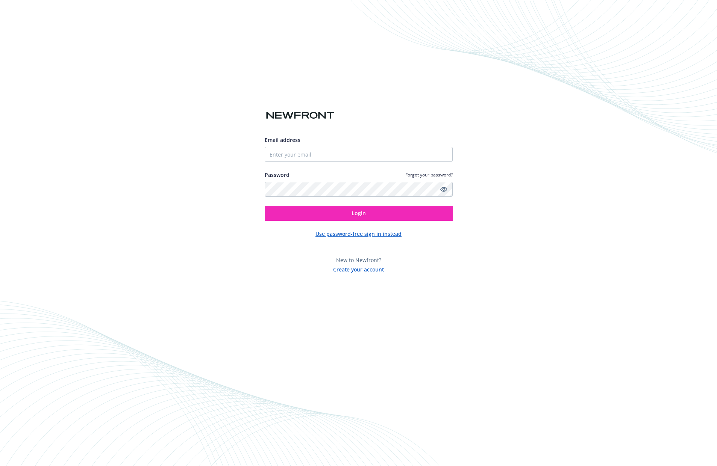 Image resolution: width=717 pixels, height=466 pixels. I want to click on button: Create your account, so click(358, 269).